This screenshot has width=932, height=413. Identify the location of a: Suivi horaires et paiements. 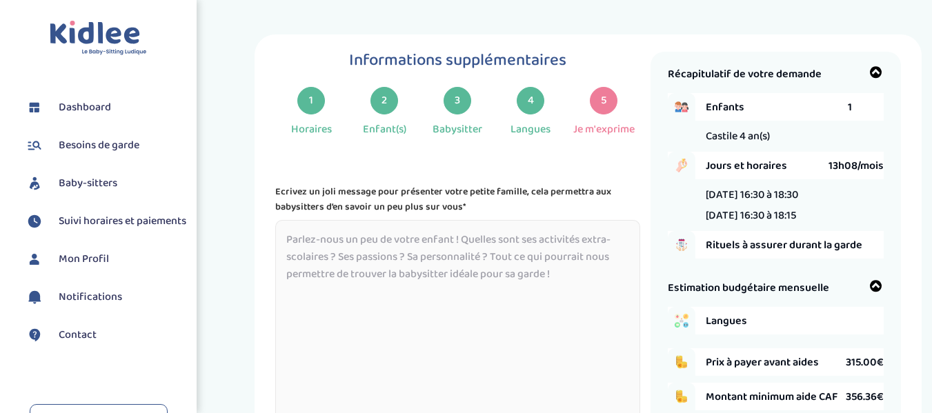
(105, 222).